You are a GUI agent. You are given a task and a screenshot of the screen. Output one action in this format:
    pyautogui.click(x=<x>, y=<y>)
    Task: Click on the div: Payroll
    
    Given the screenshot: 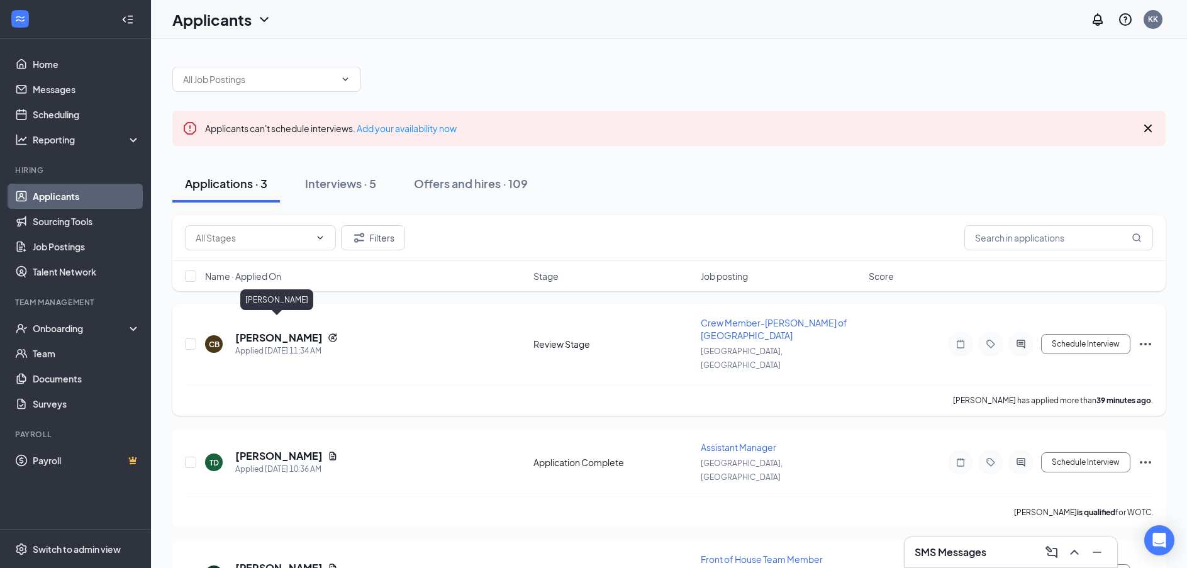 What is the action you would take?
    pyautogui.click(x=76, y=434)
    